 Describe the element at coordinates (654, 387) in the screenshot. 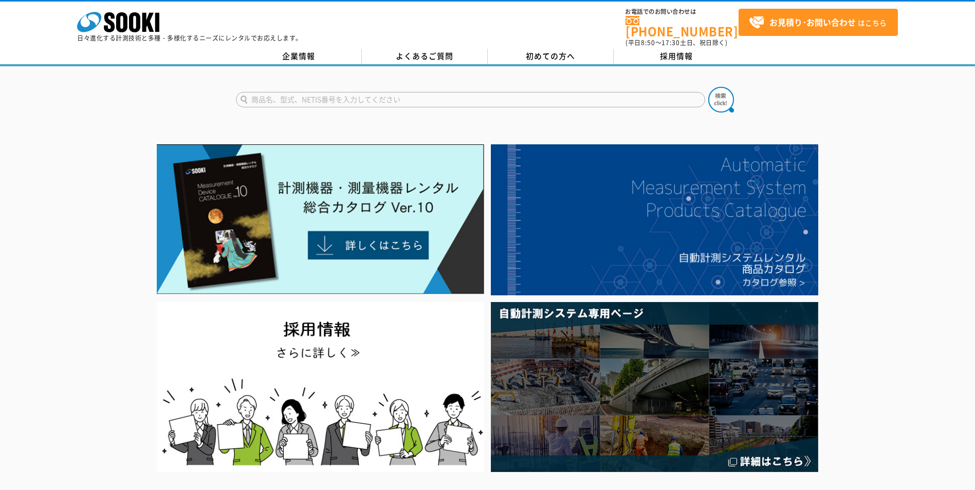

I see `img: 自動計測システム専用ページ` at that location.